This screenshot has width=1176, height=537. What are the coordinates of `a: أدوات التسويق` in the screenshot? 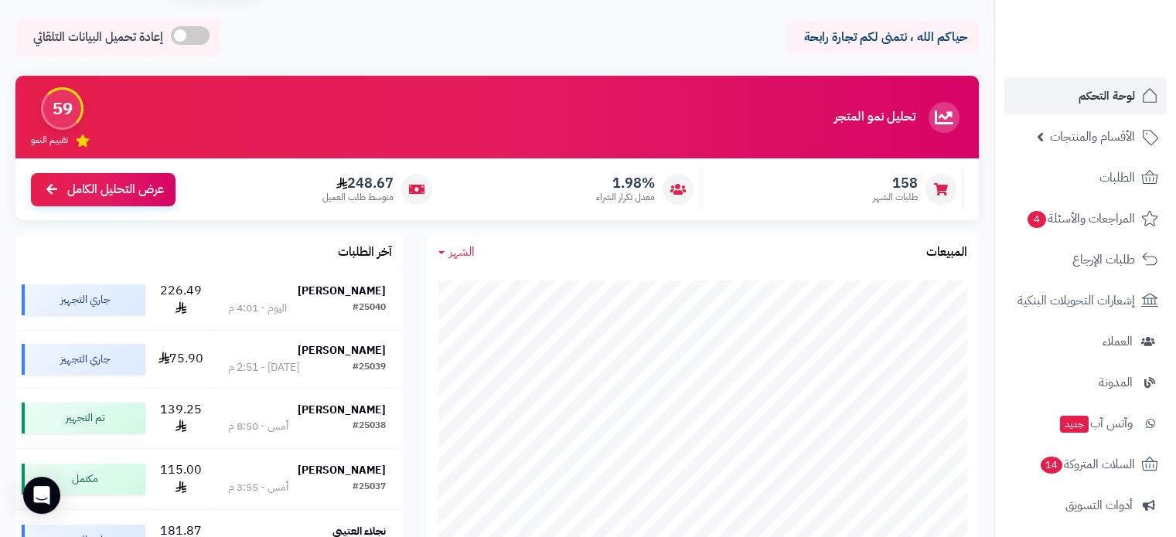 It's located at (1085, 506).